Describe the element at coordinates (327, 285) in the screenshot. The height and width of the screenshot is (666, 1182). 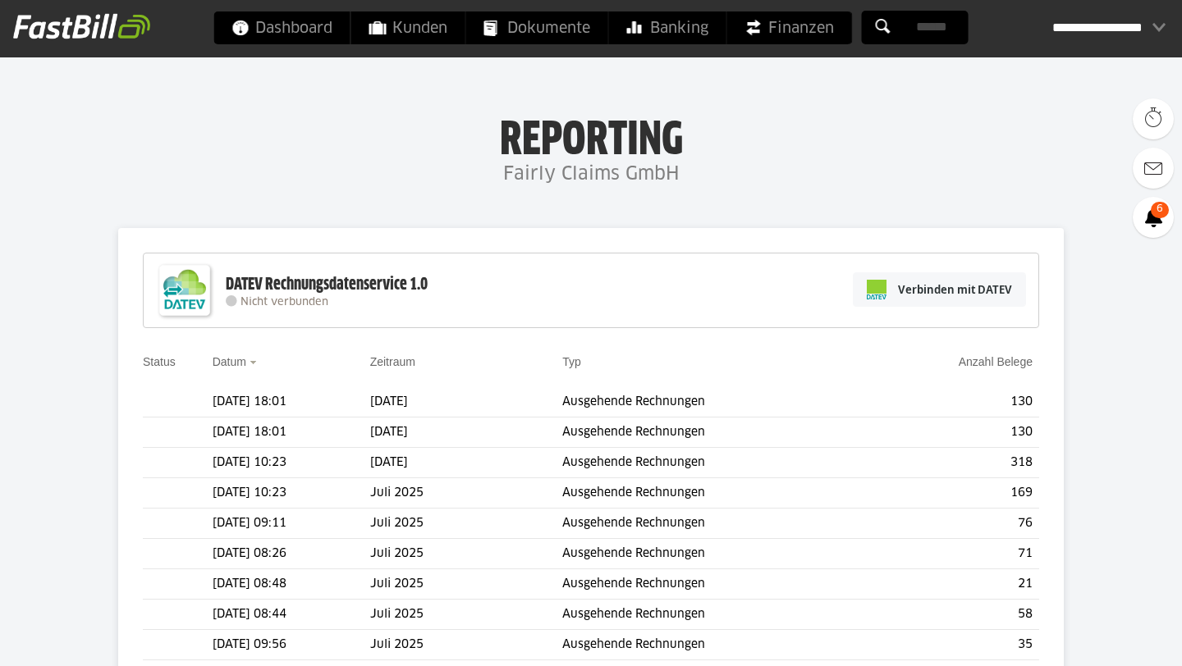
I see `div: DATEV Rechnungsdatenservice 1.0` at that location.